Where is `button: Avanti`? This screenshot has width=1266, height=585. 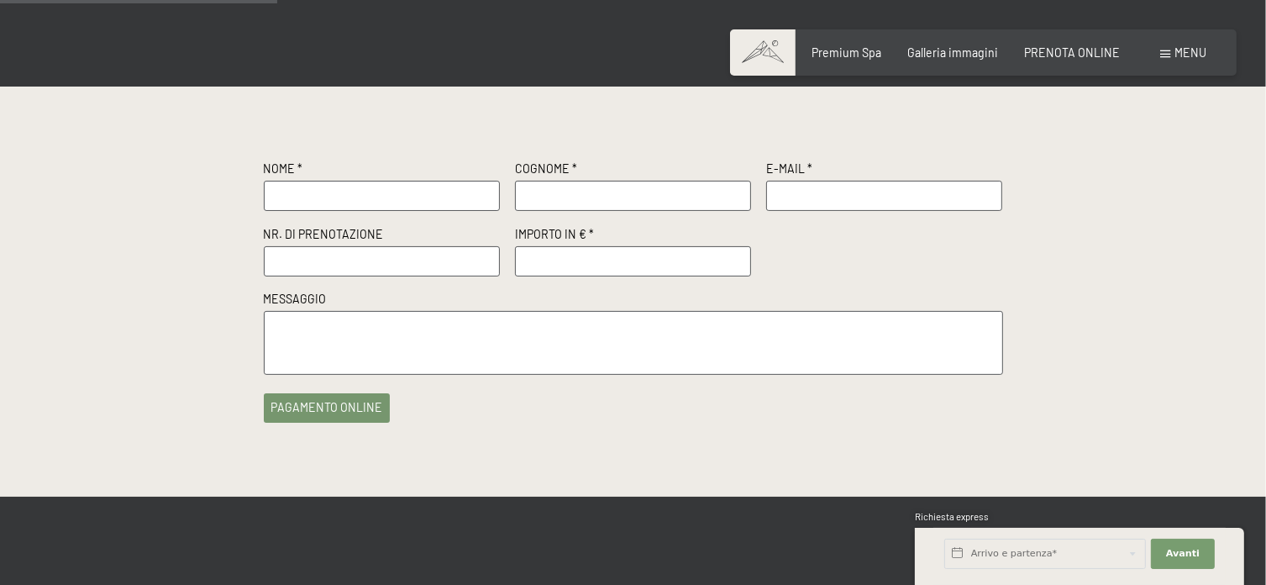 button: Avanti is located at coordinates (1183, 554).